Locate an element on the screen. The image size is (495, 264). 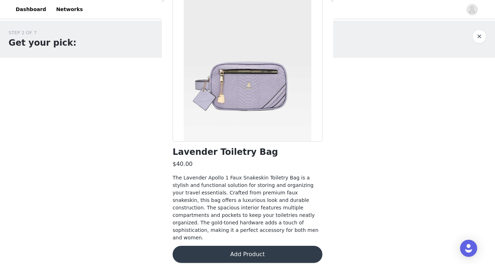
div: avatar is located at coordinates (472, 10).